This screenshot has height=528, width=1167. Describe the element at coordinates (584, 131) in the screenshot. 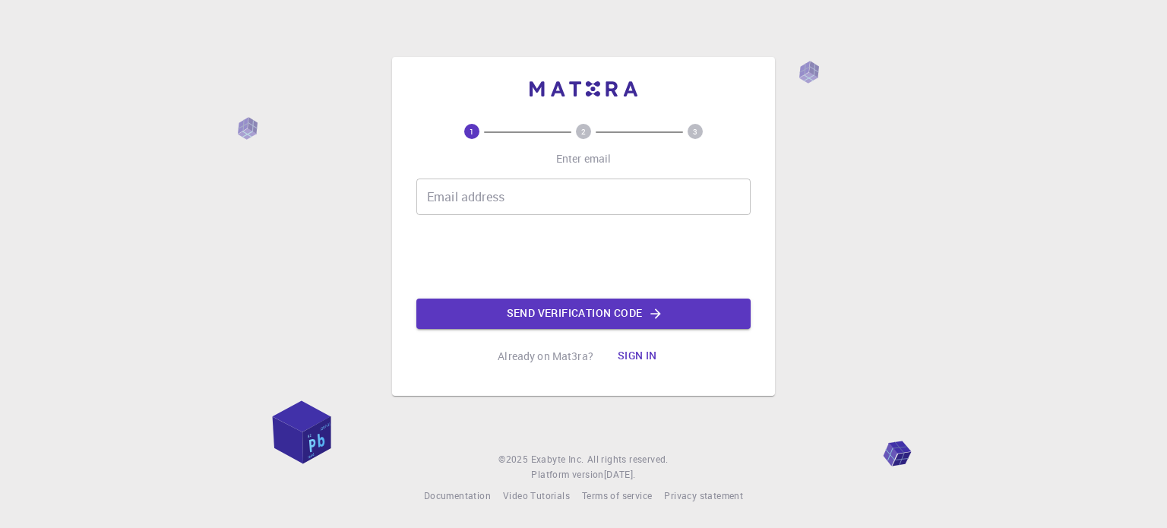

I see `text: 2` at that location.